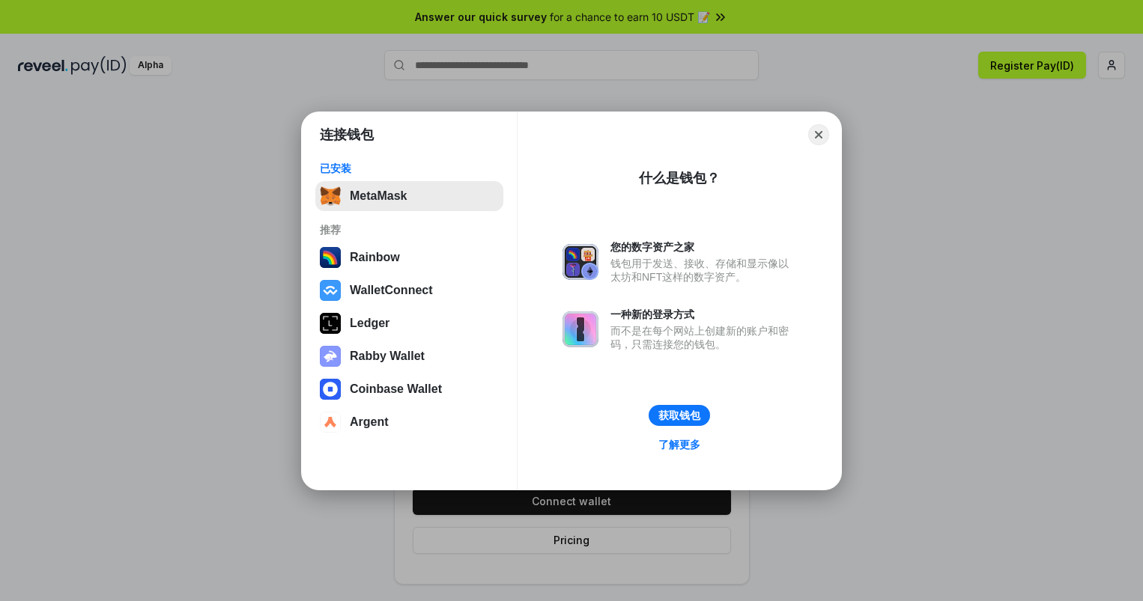 Image resolution: width=1143 pixels, height=601 pixels. I want to click on button: Close, so click(819, 135).